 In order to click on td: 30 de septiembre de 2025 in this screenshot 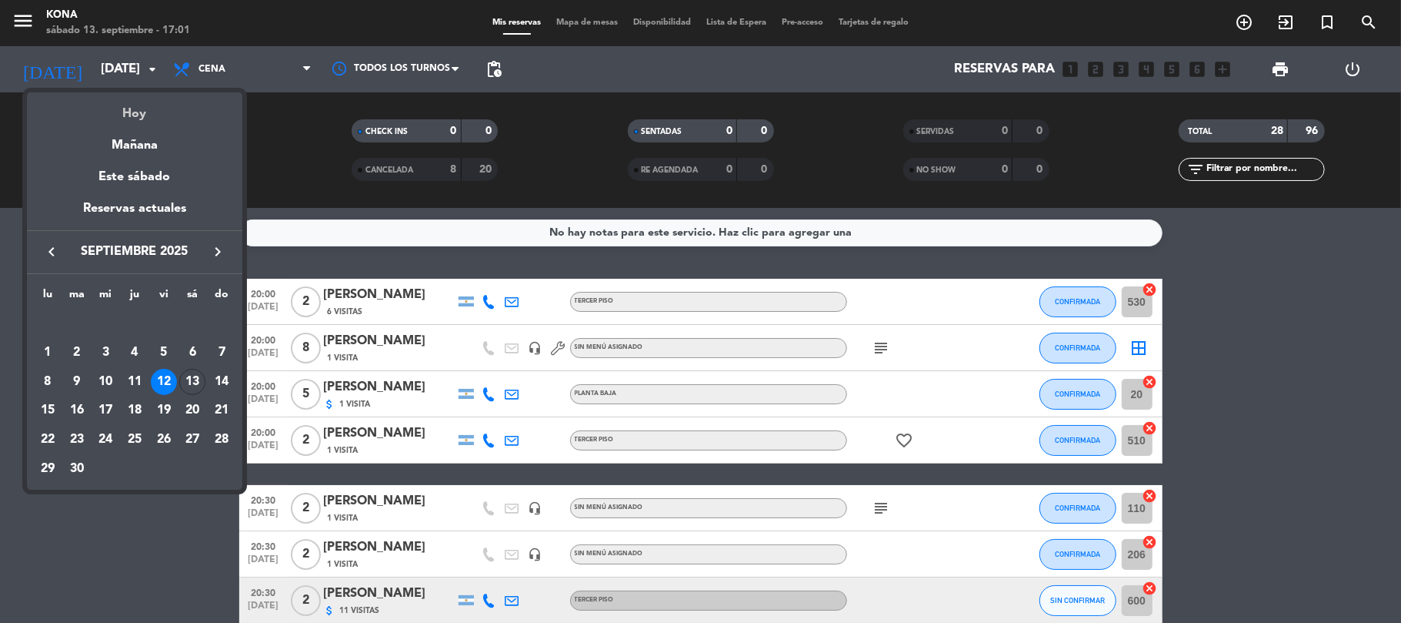, I will do `click(77, 469)`.